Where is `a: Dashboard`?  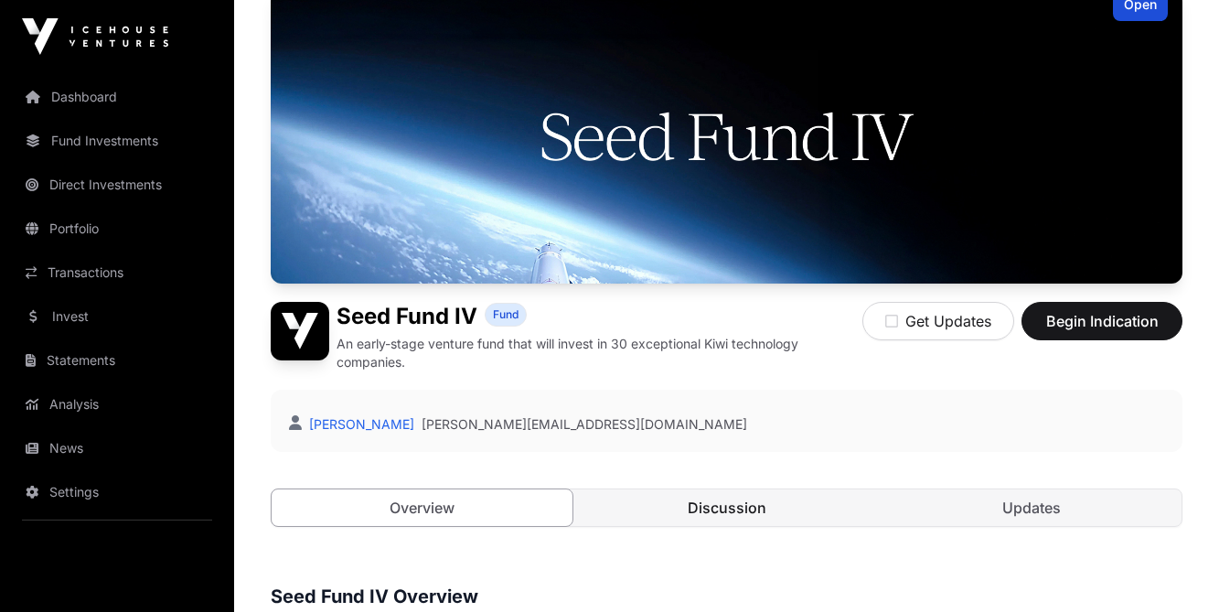
a: Dashboard is located at coordinates (117, 97).